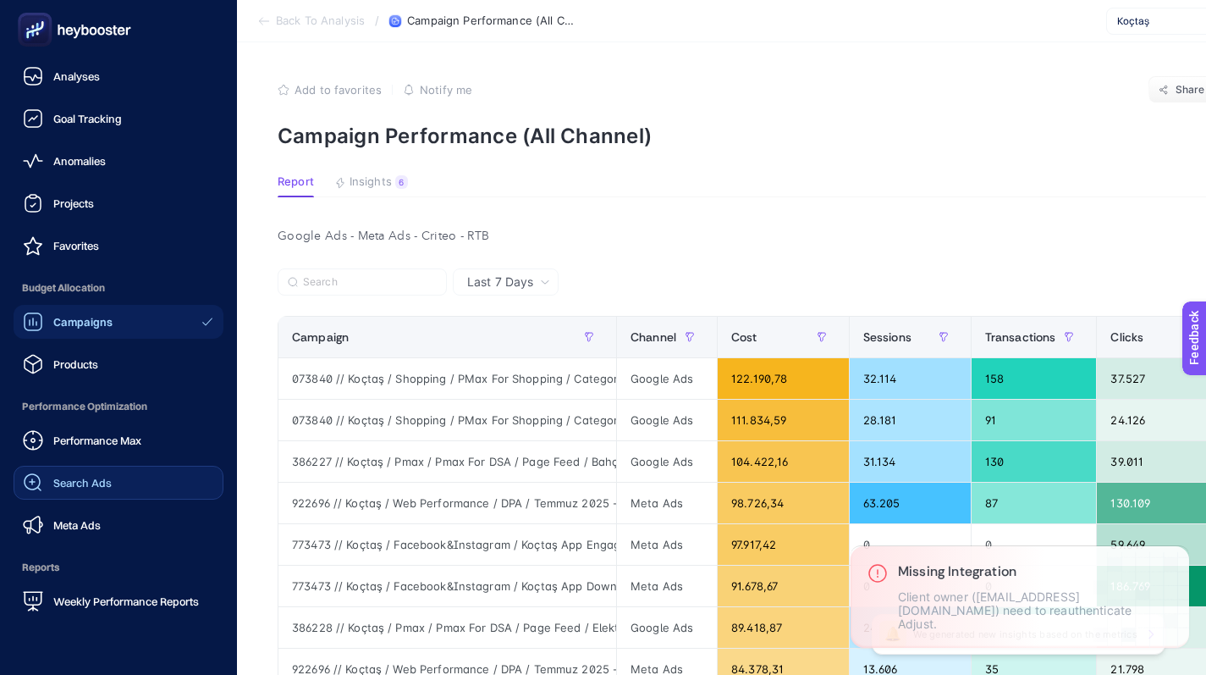 The height and width of the screenshot is (675, 1206). Describe the element at coordinates (447, 586) in the screenshot. I see `div: 773473 // Koçtaş / Facebook&Instagram / Koçtaş App Download(Android) Catalog + Creative Kampanyas...` at that location.